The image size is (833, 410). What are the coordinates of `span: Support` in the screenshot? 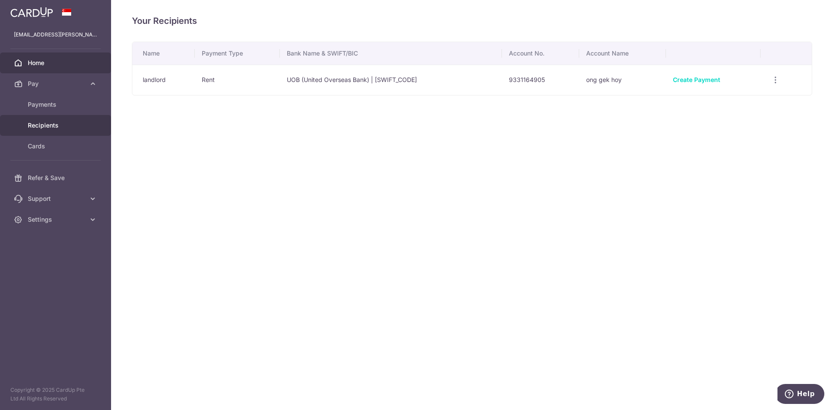 It's located at (56, 199).